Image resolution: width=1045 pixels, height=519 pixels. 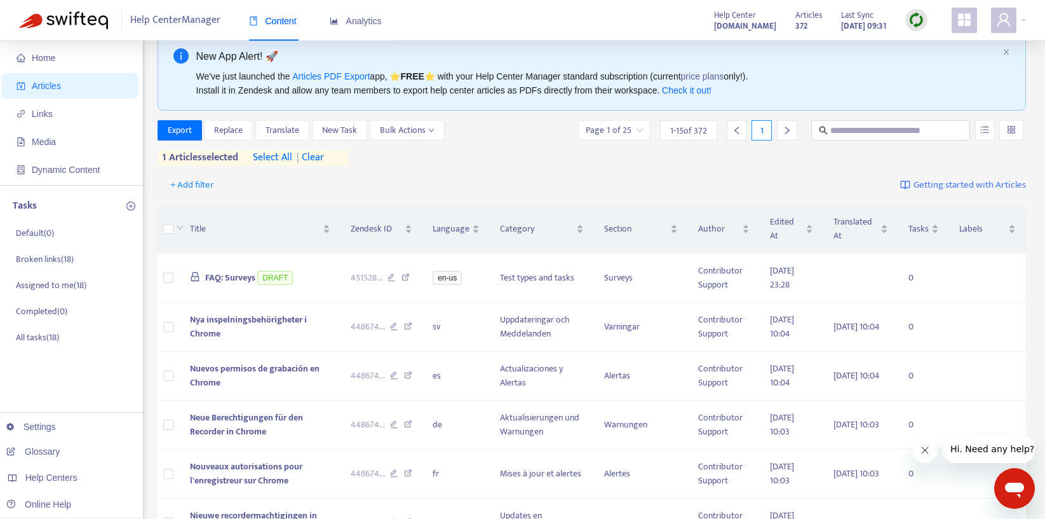 What do you see at coordinates (919, 229) in the screenshot?
I see `span: Tasks` at bounding box center [919, 229].